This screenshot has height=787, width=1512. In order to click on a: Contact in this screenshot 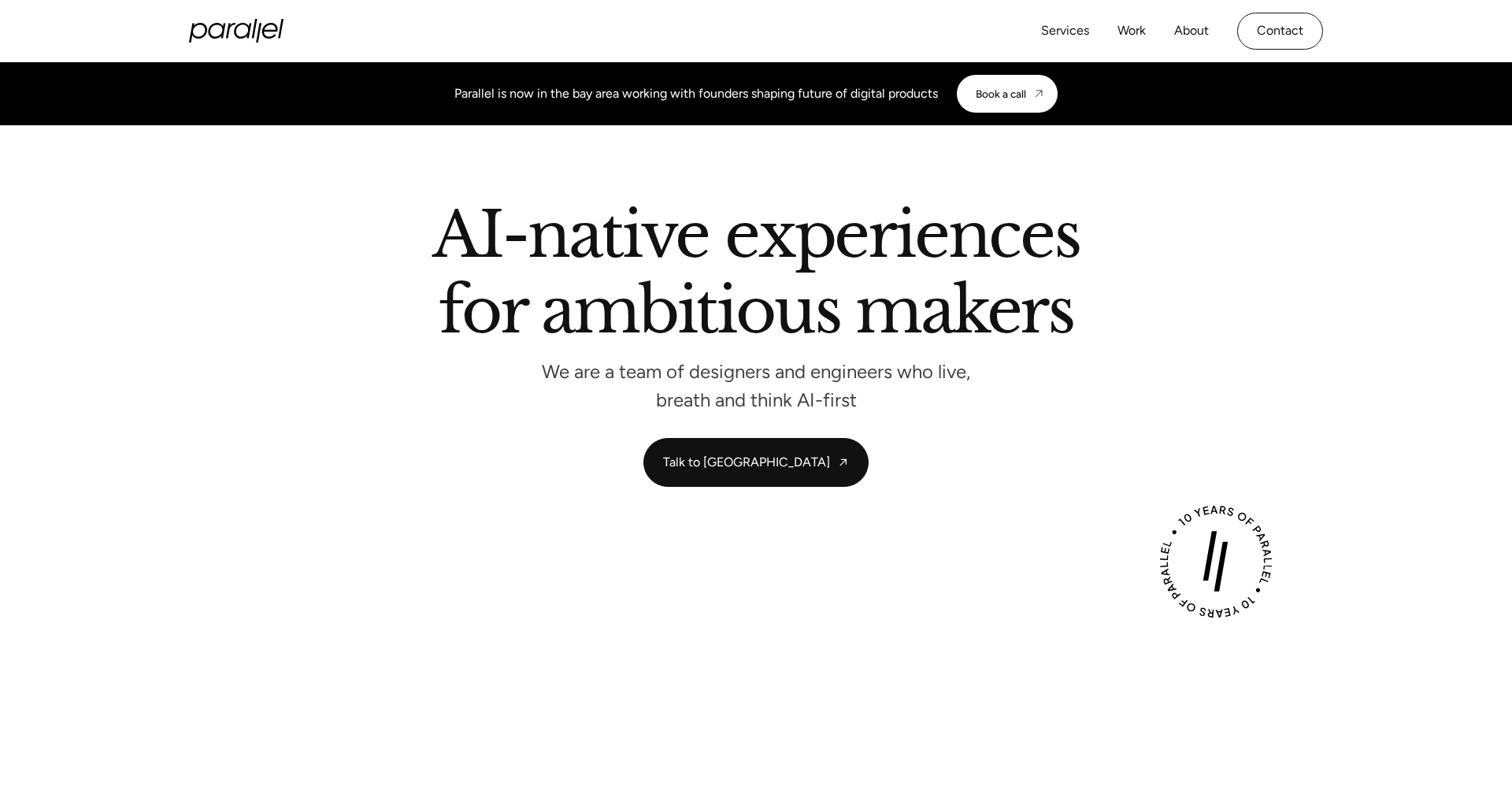, I will do `click(1280, 31)`.